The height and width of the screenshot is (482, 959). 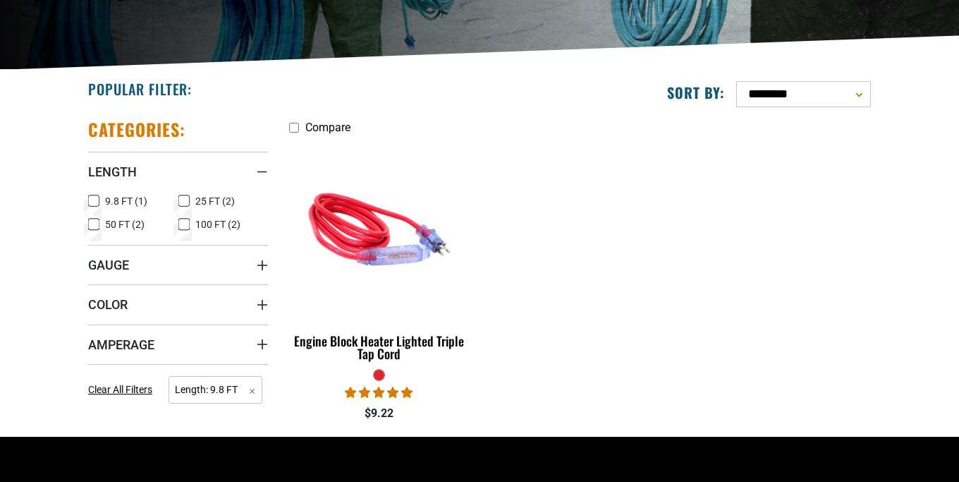 What do you see at coordinates (379, 413) in the screenshot?
I see `div: $9.22` at bounding box center [379, 413].